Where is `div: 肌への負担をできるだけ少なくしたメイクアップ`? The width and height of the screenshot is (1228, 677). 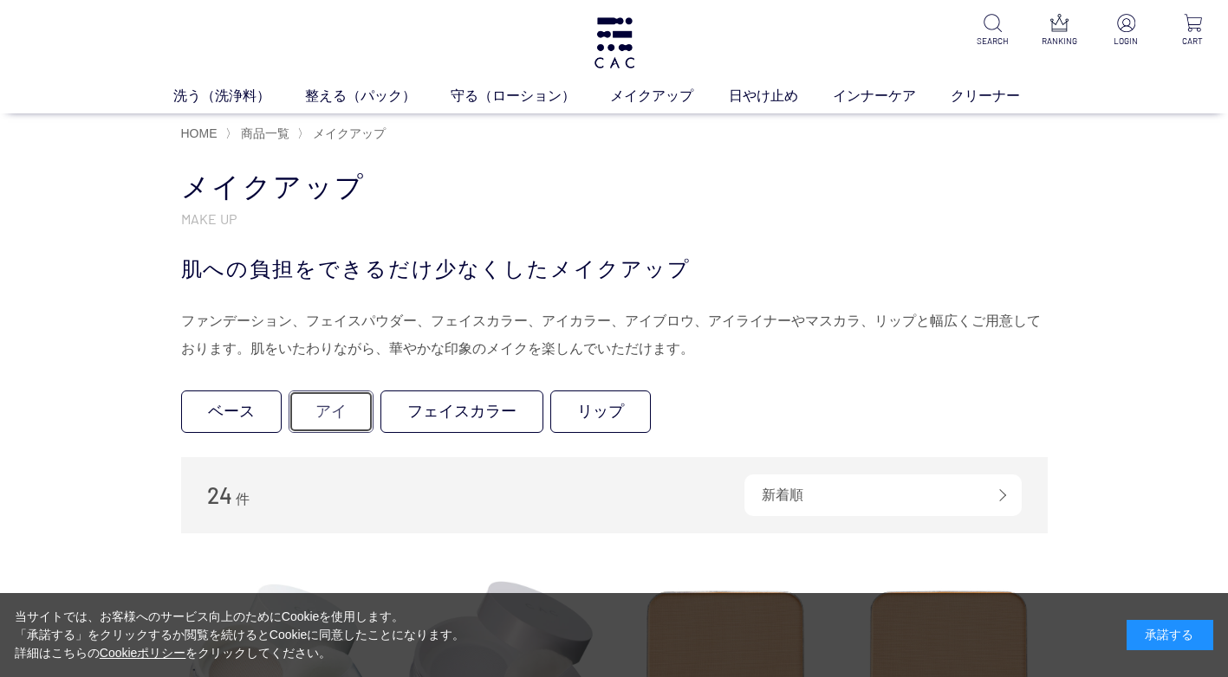 div: 肌への負担をできるだけ少なくしたメイクアップ is located at coordinates (614, 269).